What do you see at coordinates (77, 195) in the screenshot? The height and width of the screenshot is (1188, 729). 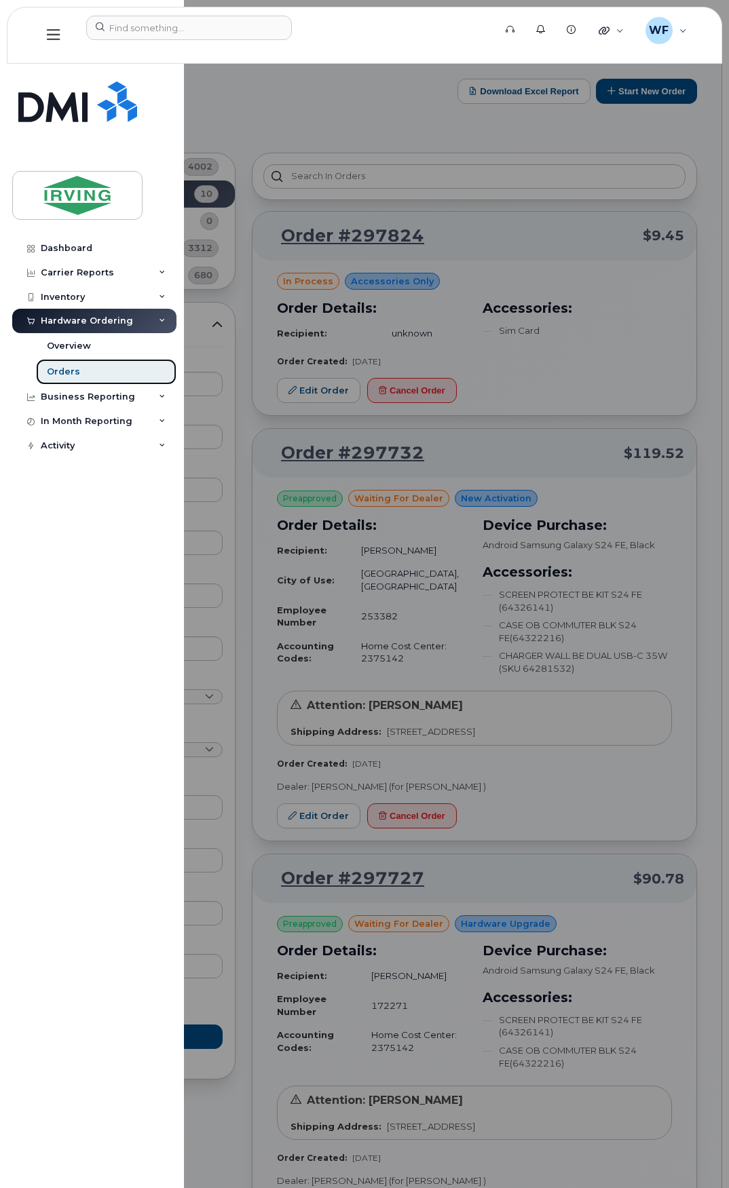 I see `img: JD Irving` at bounding box center [77, 195].